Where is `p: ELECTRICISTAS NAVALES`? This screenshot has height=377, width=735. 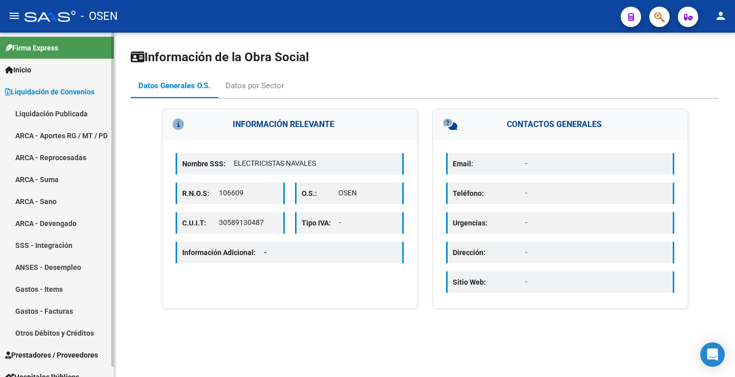 p: ELECTRICISTAS NAVALES is located at coordinates (315, 163).